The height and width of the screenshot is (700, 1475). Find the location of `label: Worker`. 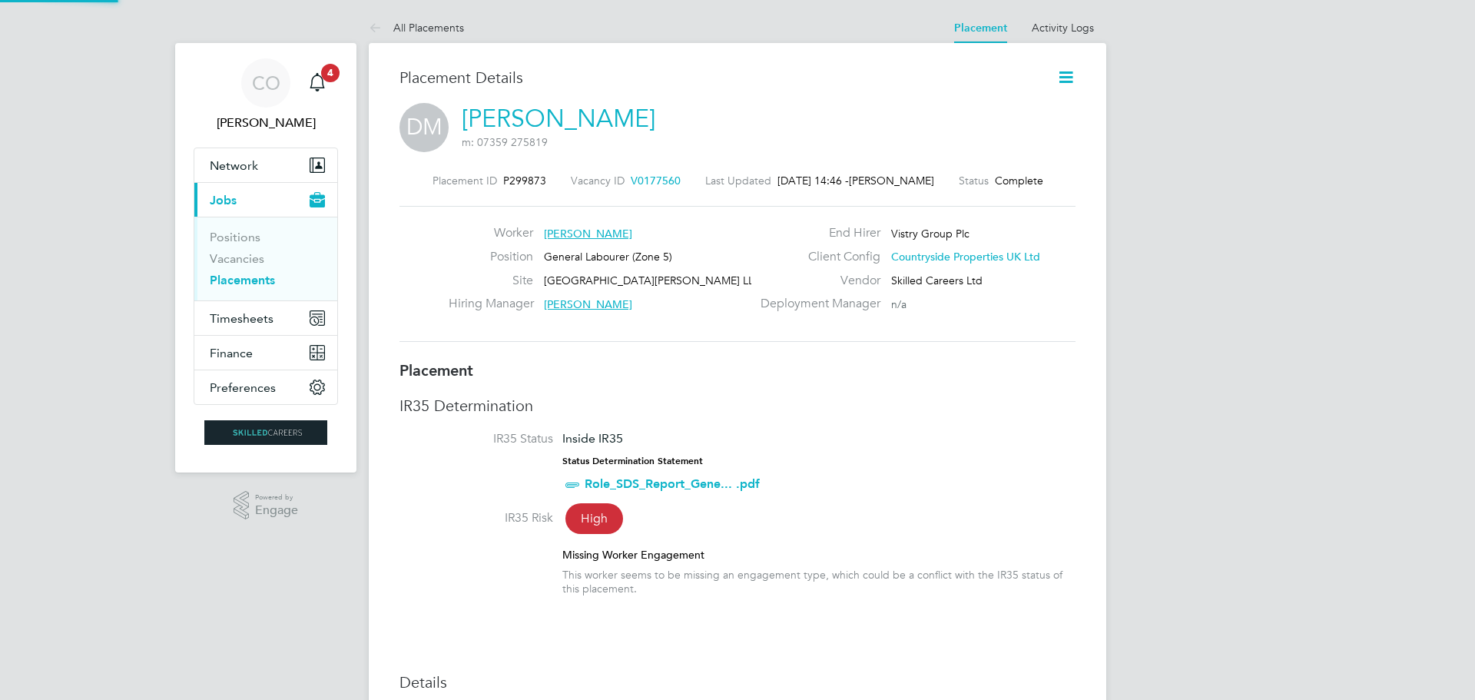

label: Worker is located at coordinates (491, 233).